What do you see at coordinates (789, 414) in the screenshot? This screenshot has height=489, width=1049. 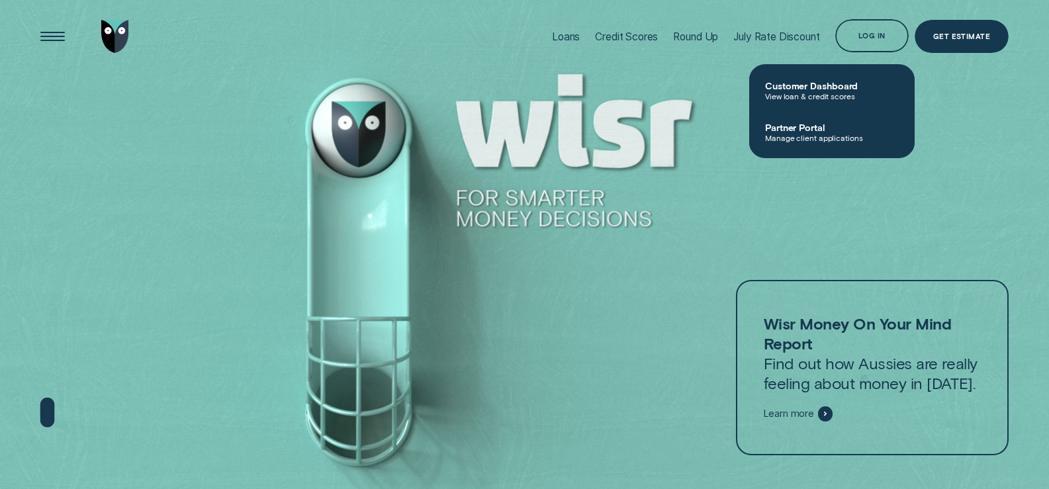 I see `span: Learn more` at bounding box center [789, 414].